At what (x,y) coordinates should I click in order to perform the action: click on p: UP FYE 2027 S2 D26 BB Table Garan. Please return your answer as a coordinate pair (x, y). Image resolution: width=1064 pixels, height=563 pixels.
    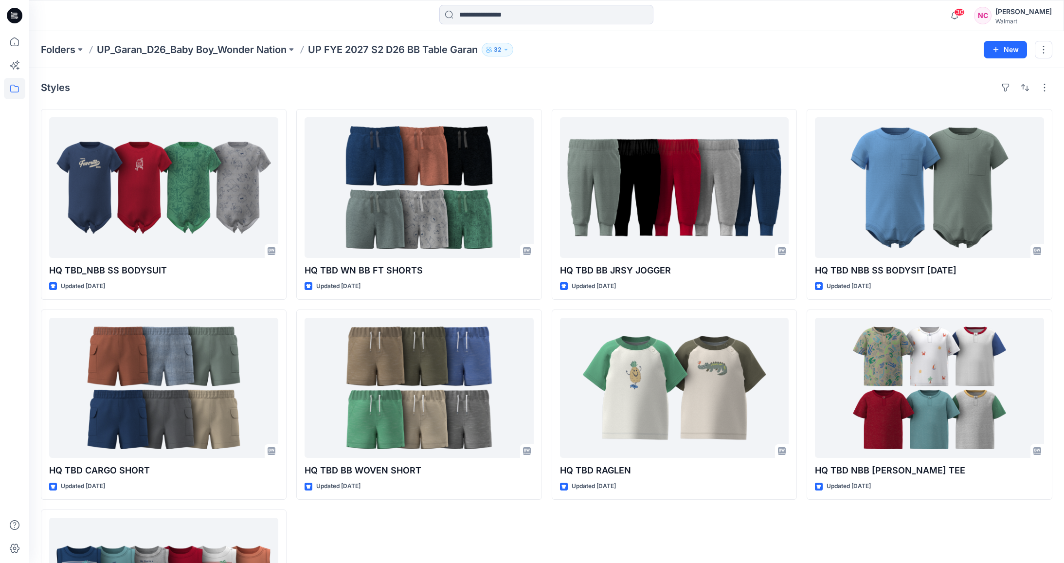
    Looking at the image, I should click on (393, 50).